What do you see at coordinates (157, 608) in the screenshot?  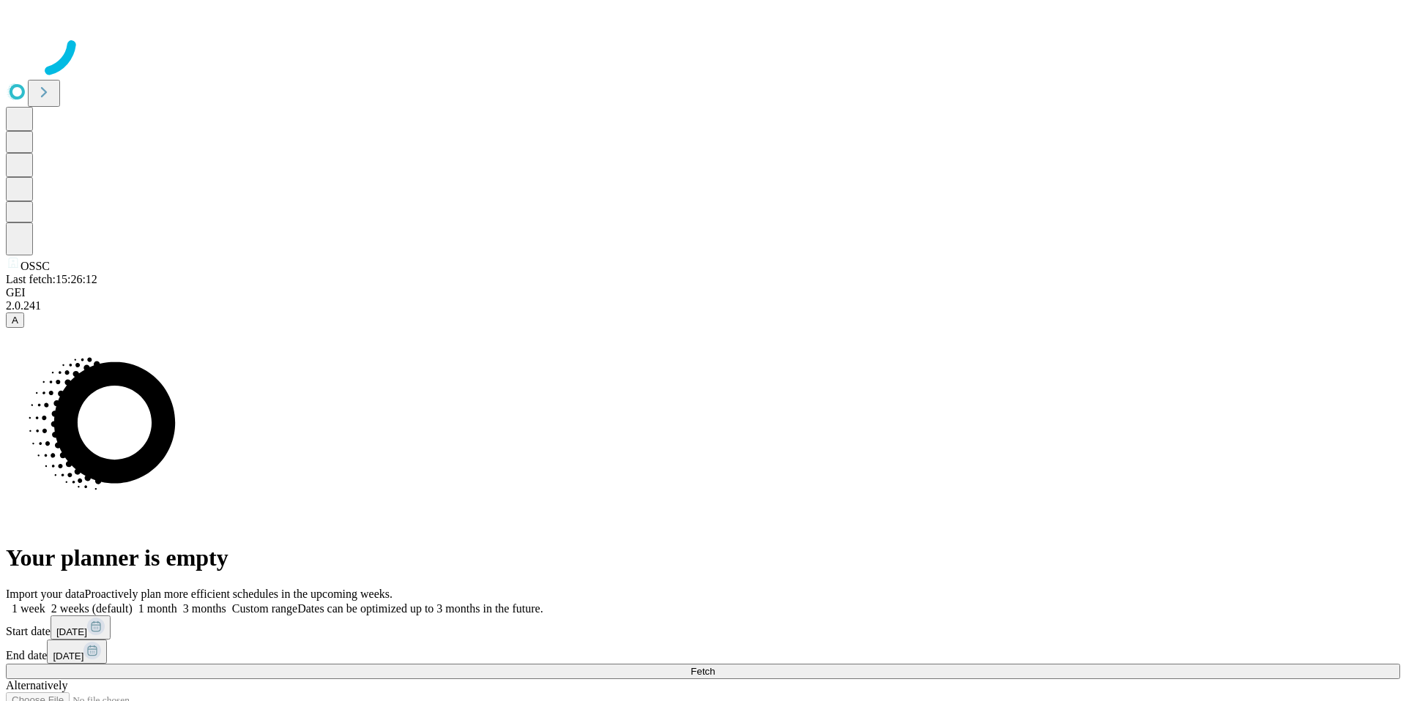 I see `span: 1 month` at bounding box center [157, 608].